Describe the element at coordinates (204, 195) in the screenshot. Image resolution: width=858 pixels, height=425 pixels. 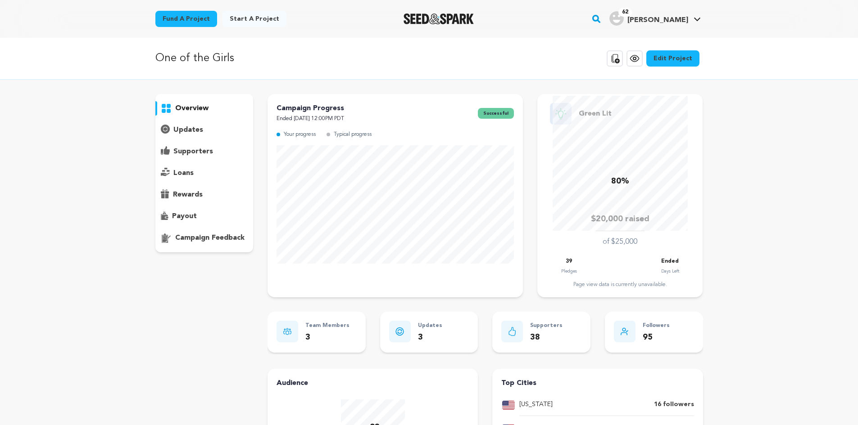
I see `button: rewards` at that location.